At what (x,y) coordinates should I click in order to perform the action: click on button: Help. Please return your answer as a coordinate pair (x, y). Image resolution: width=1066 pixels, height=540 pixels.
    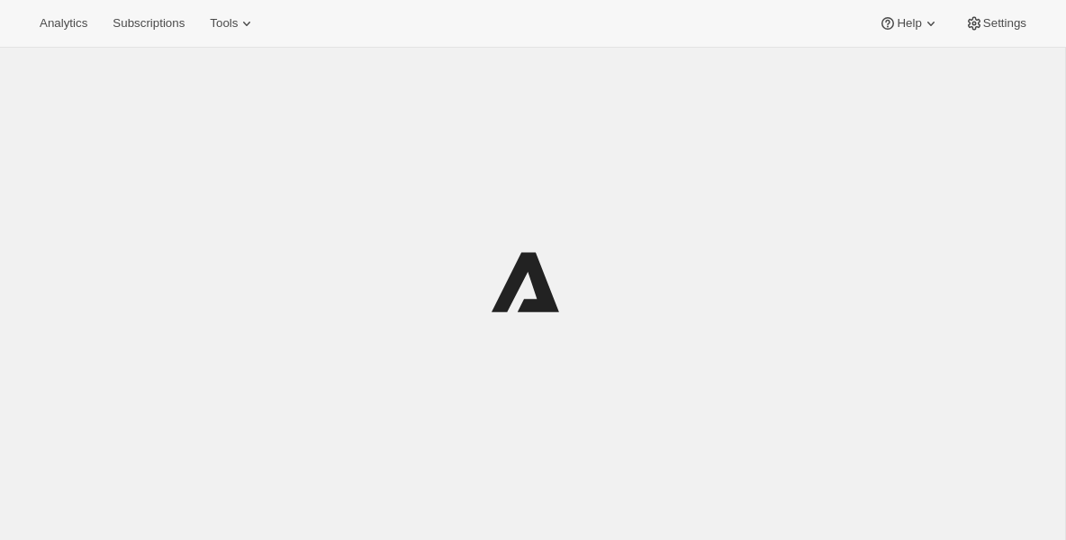
    Looking at the image, I should click on (908, 23).